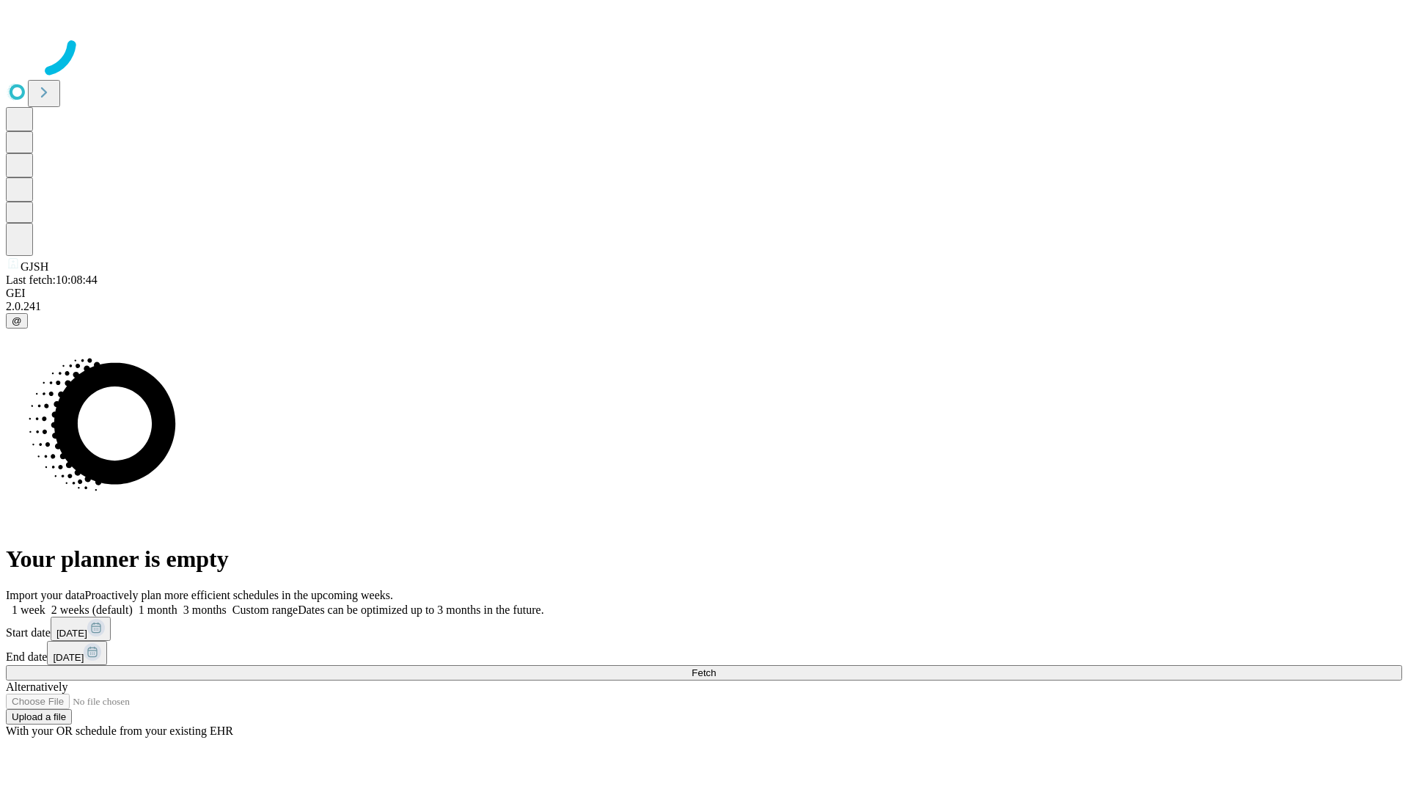 The width and height of the screenshot is (1408, 792). Describe the element at coordinates (704, 629) in the screenshot. I see `div: Start date` at that location.